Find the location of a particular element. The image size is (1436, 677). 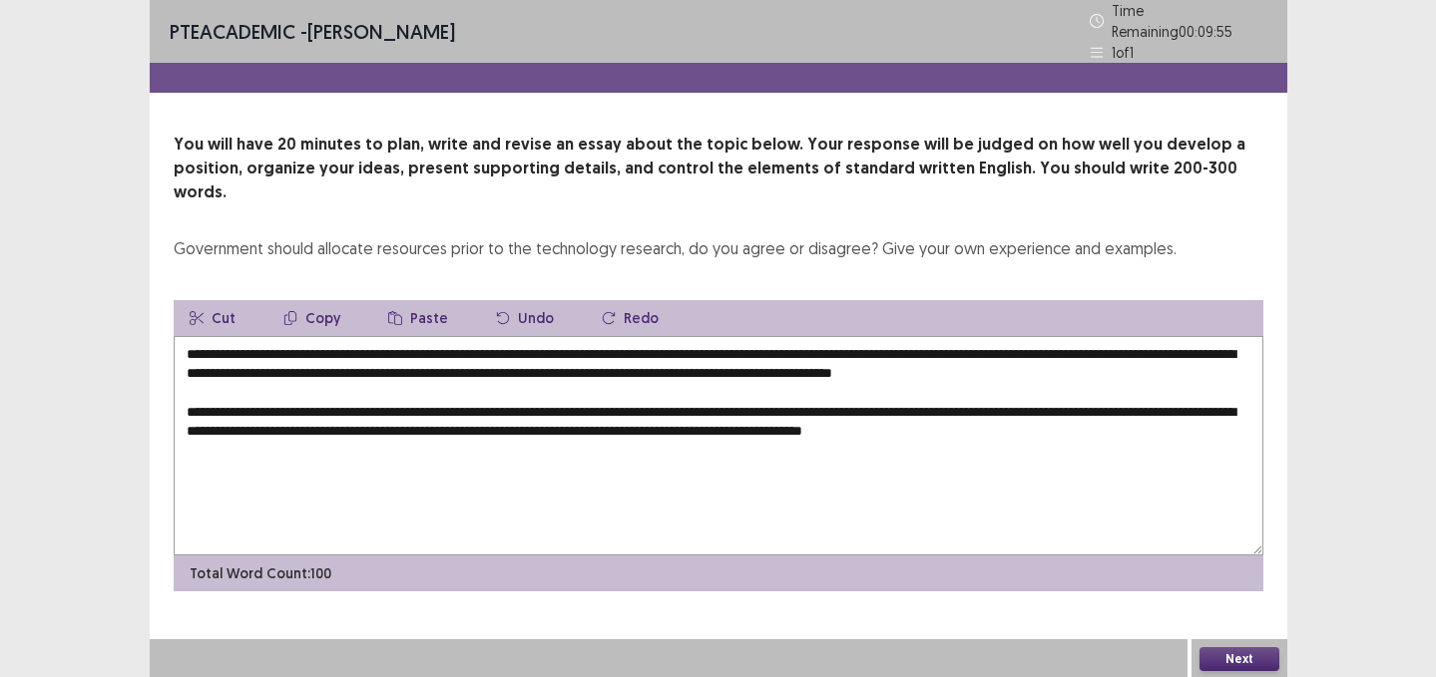

button: Redo is located at coordinates (630, 318).